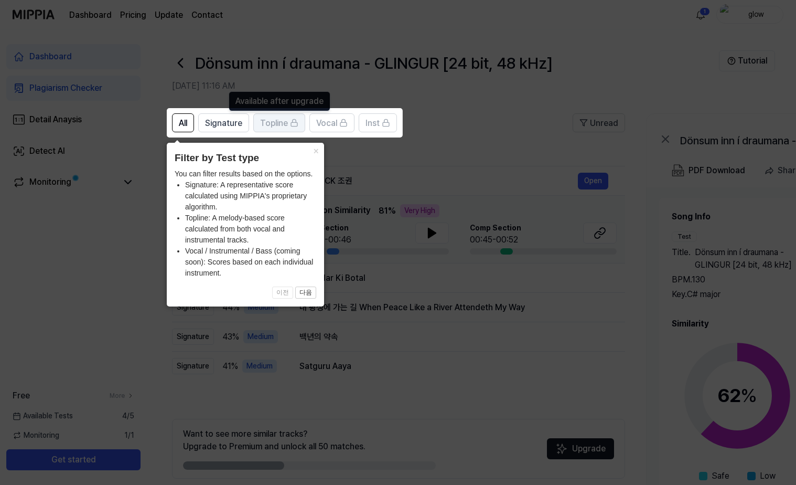 The height and width of the screenshot is (485, 796). I want to click on span: Inst, so click(372, 123).